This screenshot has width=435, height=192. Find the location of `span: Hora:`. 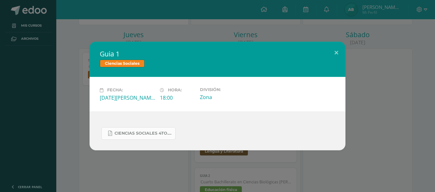

span: Hora: is located at coordinates (175, 90).